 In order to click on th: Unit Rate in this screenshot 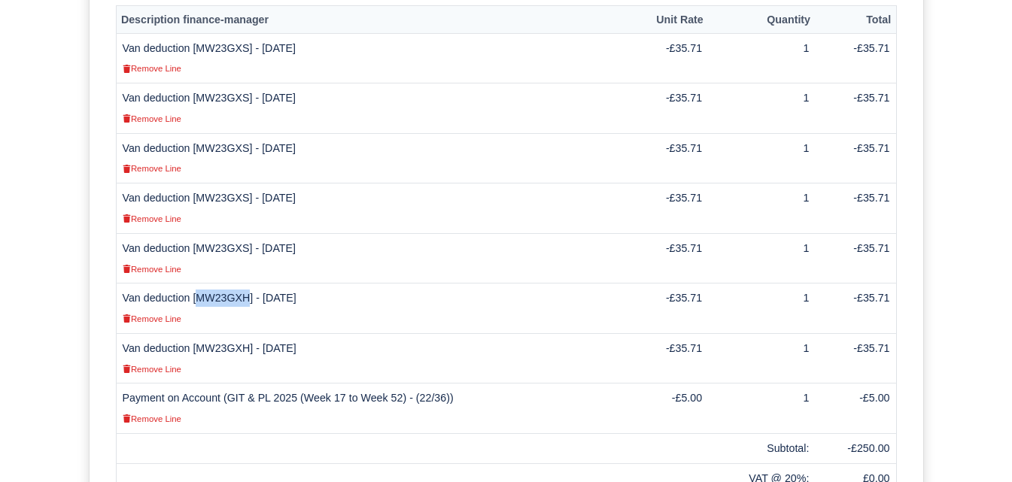, I will do `click(666, 20)`.